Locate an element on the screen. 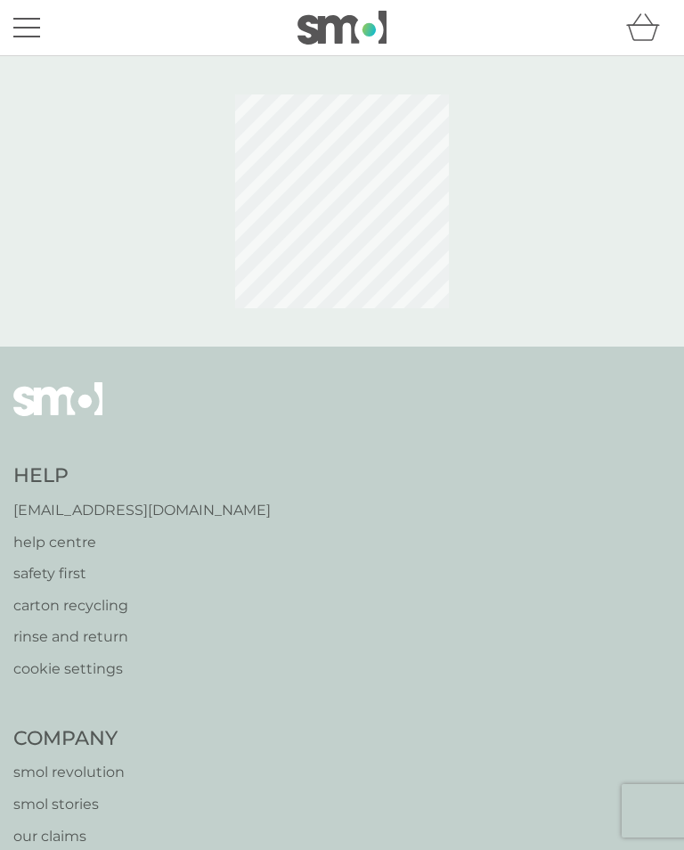  a: smol stories is located at coordinates (109, 805).